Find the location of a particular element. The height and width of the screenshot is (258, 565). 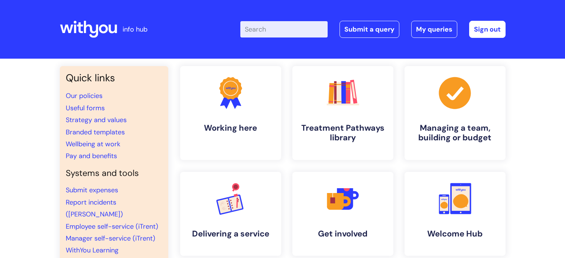

h4: Managing a team, building or budget is located at coordinates (455, 133).